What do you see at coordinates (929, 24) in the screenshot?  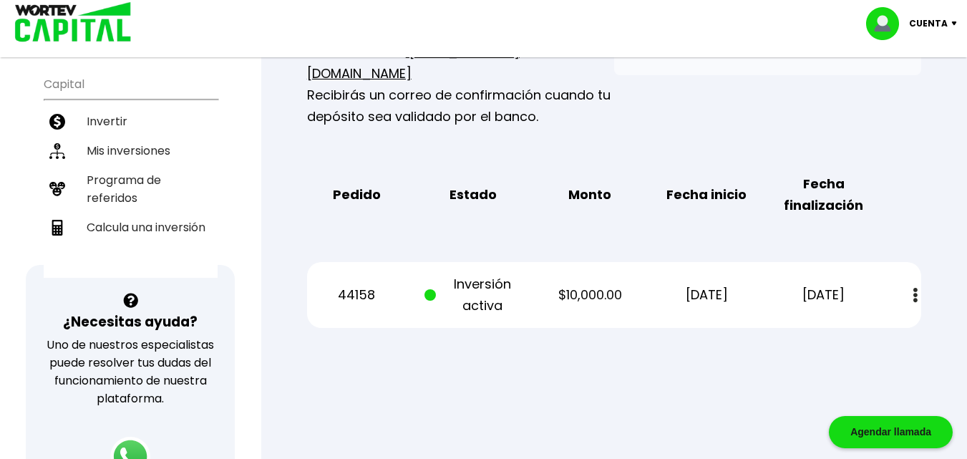 I see `p: Cuenta` at bounding box center [929, 24].